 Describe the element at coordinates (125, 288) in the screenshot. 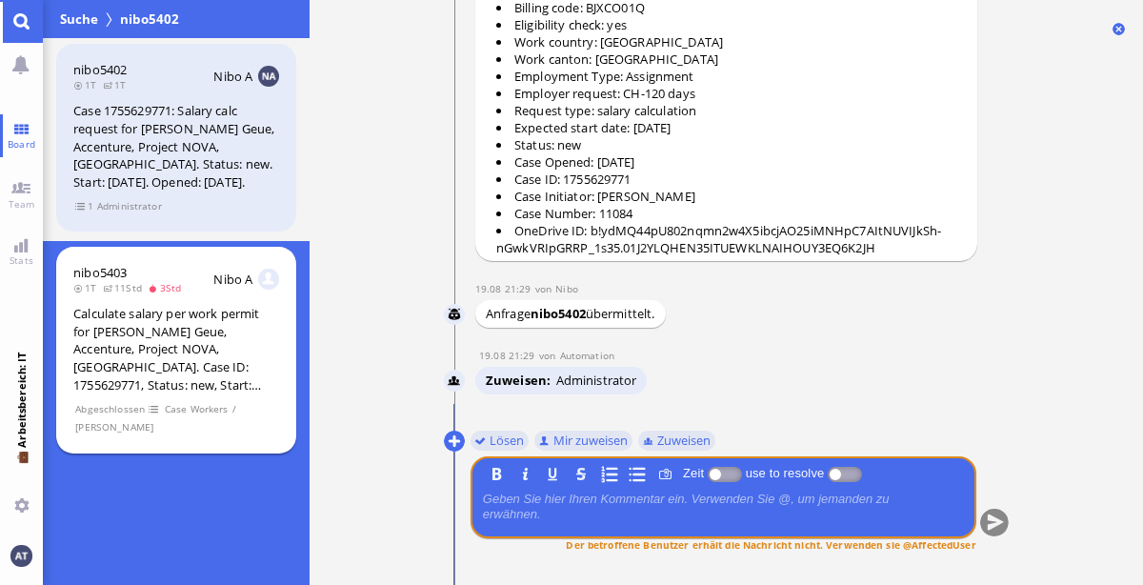

I see `span: 11Std` at that location.